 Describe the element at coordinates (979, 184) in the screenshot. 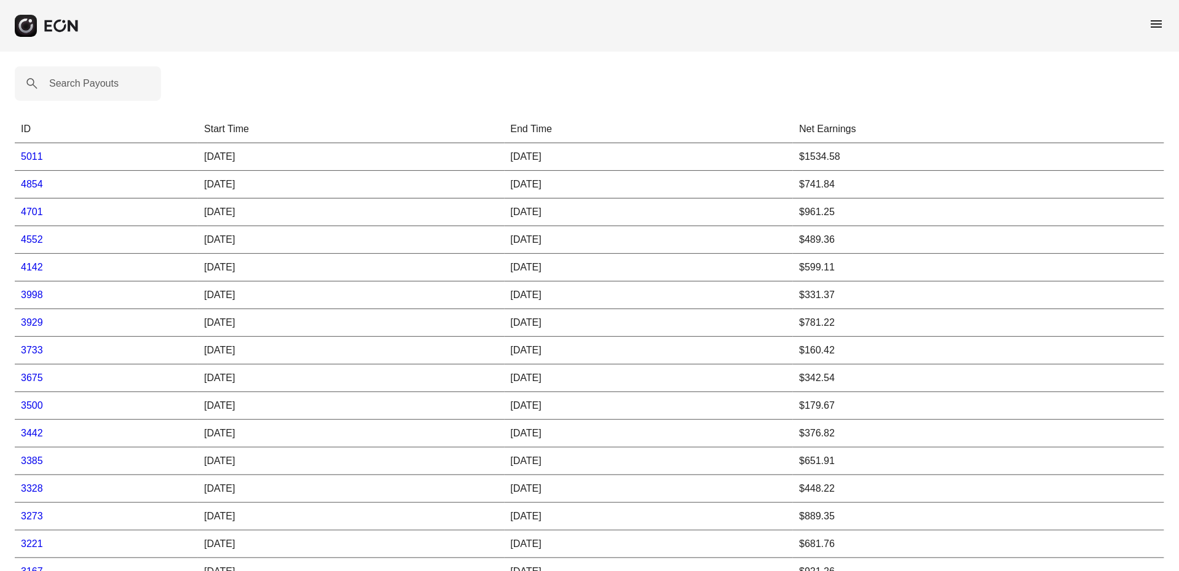

I see `td: $741.84` at that location.